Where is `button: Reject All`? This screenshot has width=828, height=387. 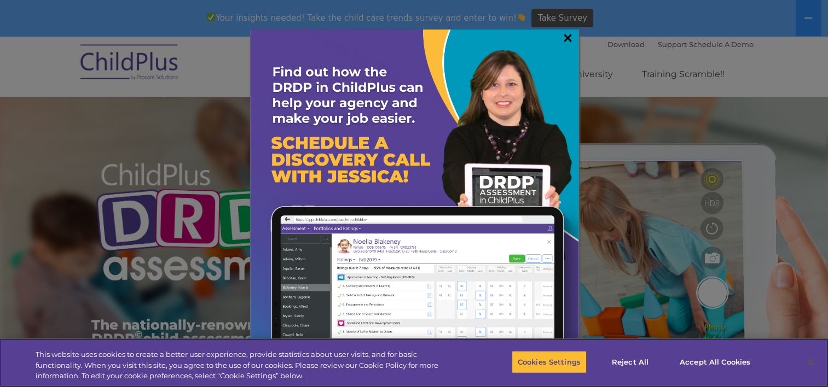
button: Reject All is located at coordinates (630, 362).